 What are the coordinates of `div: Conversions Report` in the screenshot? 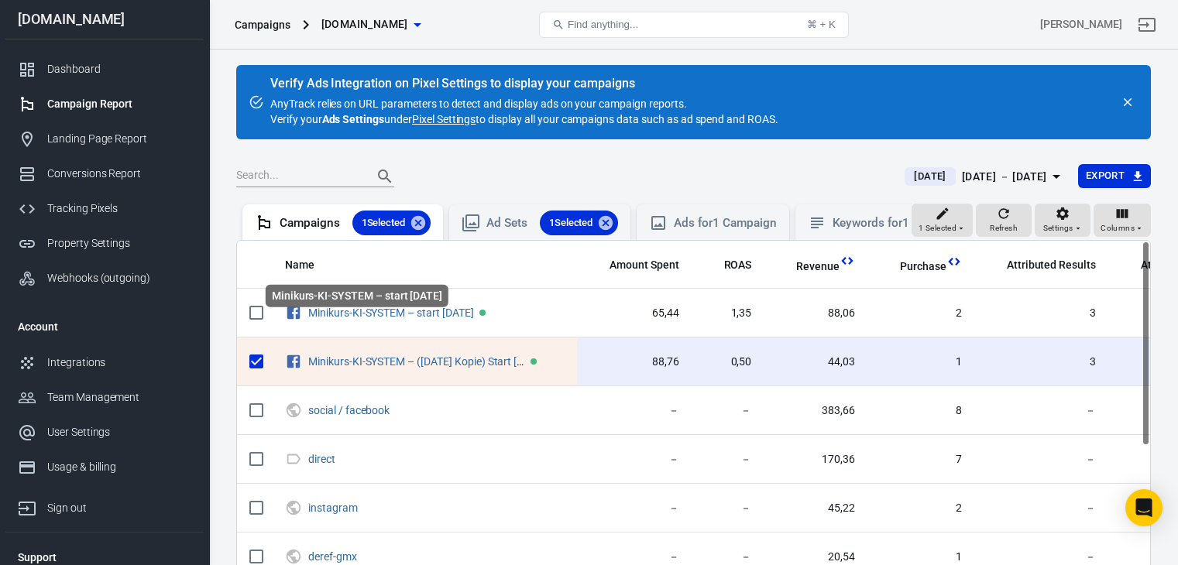 It's located at (119, 173).